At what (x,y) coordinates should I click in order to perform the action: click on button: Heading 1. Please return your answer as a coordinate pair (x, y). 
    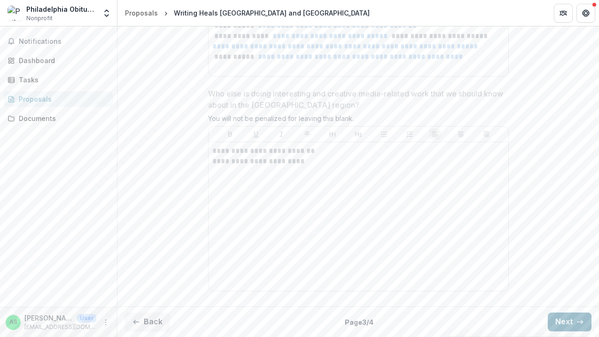
    Looking at the image, I should click on (333, 134).